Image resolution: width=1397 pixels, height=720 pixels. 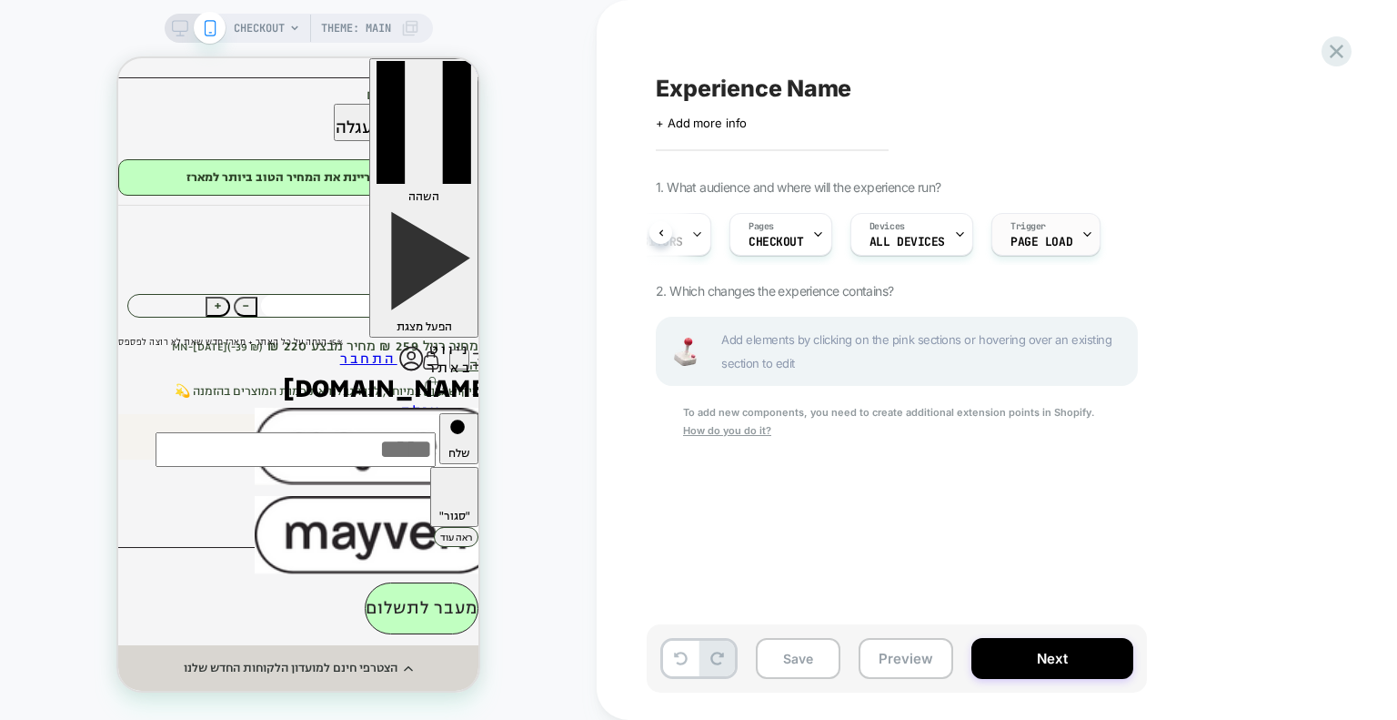 What do you see at coordinates (798, 658) in the screenshot?
I see `button: Save` at bounding box center [798, 658].